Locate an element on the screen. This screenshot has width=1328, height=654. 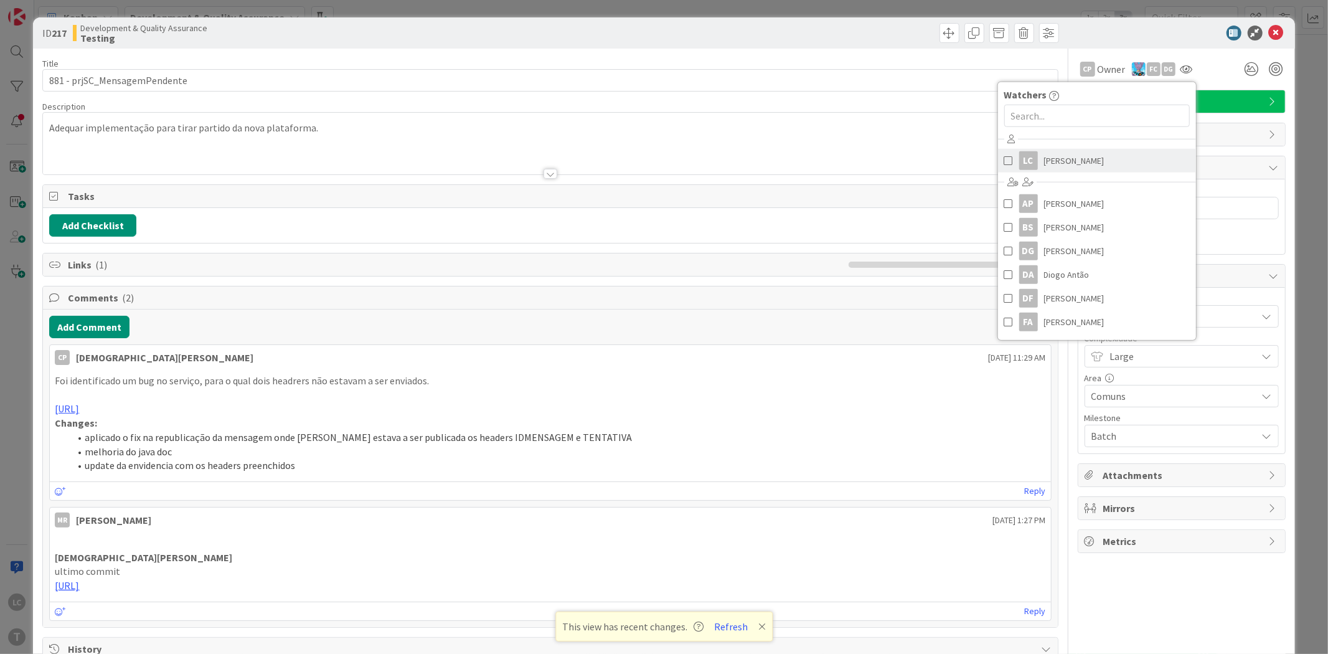
span: Diogo Antão is located at coordinates (1067, 275).